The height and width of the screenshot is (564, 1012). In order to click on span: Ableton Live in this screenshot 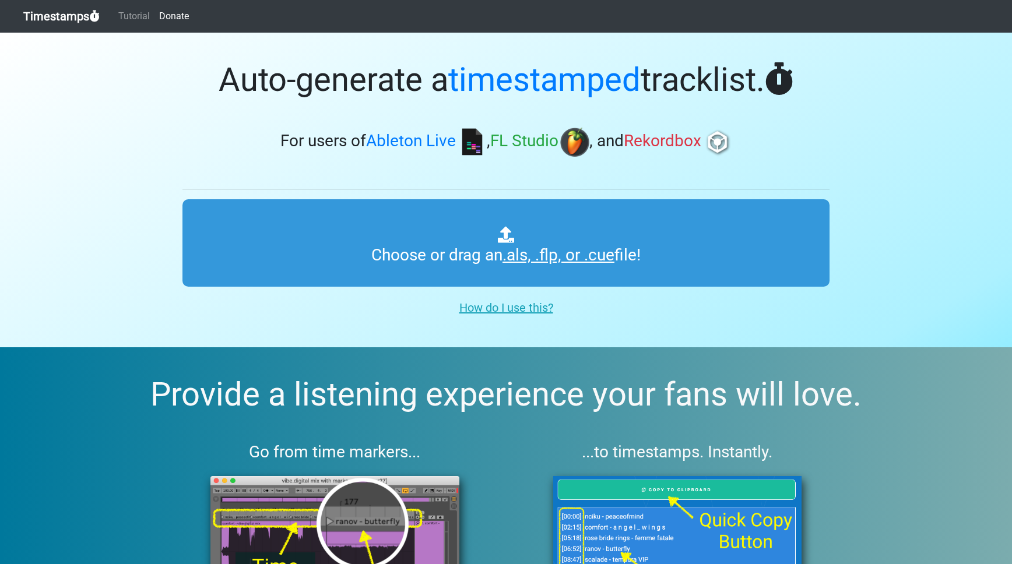, I will do `click(411, 141)`.